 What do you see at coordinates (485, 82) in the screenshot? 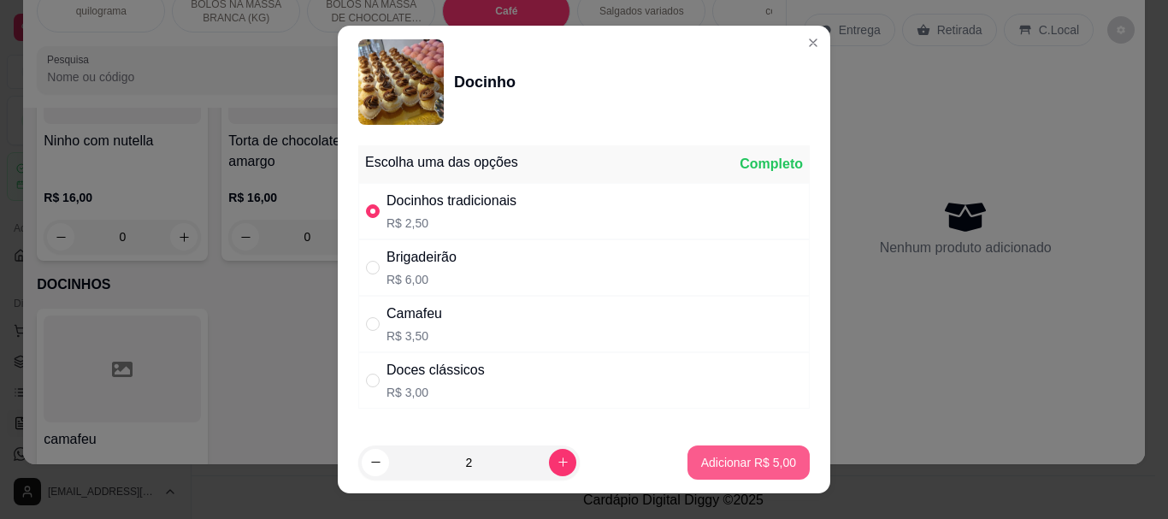
I see `div: Docinho` at bounding box center [485, 82].